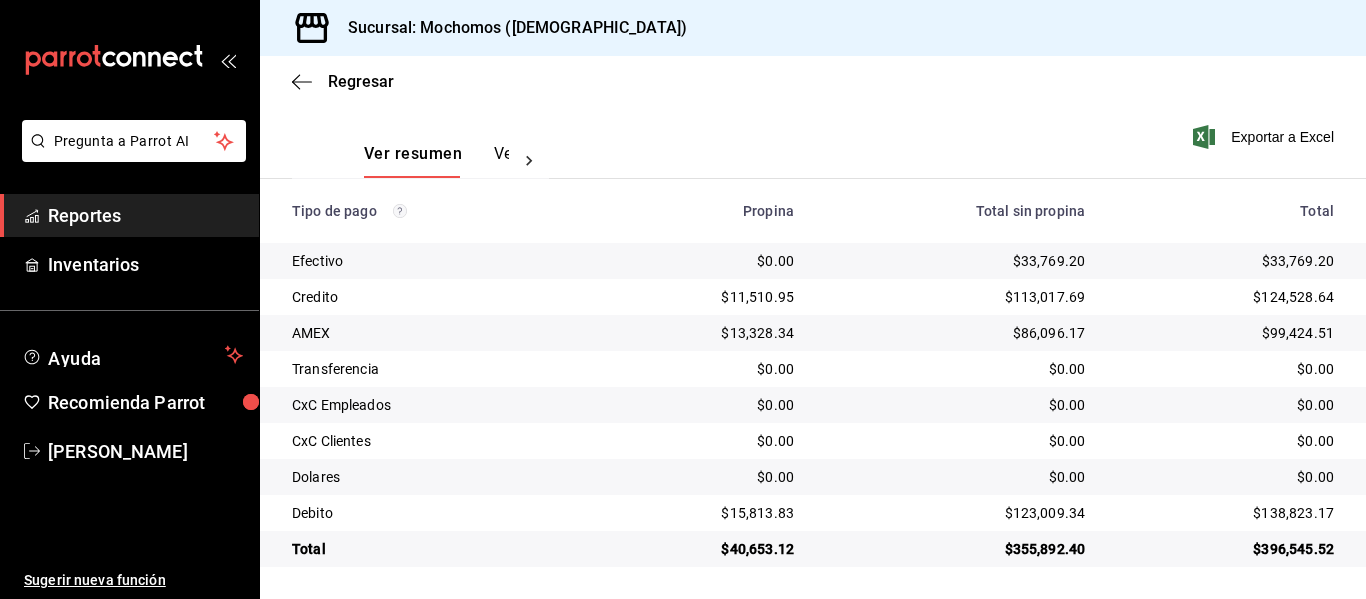 This screenshot has width=1366, height=599. Describe the element at coordinates (435, 405) in the screenshot. I see `div: CxC Empleados` at that location.